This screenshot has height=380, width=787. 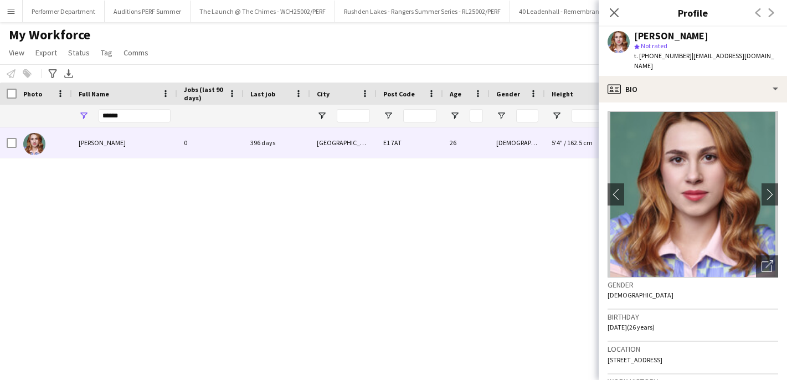 I want to click on span: My Workforce, so click(x=49, y=35).